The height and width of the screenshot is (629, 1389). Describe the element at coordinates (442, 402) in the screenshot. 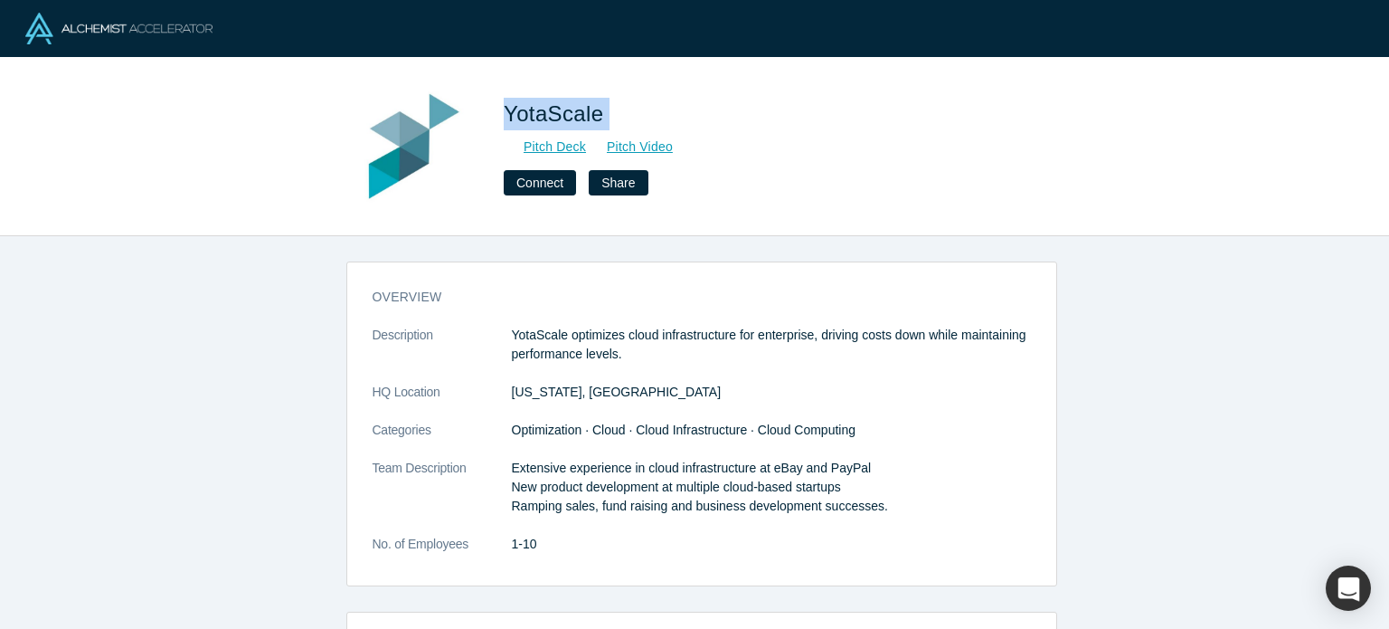

I see `dt: HQ Location` at that location.